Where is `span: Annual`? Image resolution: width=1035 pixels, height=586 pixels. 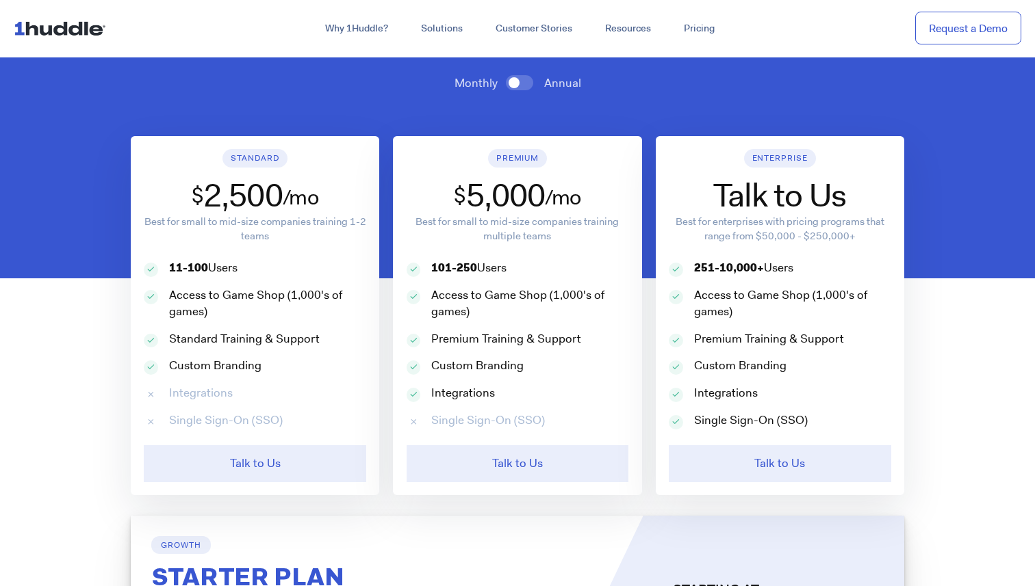
span: Annual is located at coordinates (562, 83).